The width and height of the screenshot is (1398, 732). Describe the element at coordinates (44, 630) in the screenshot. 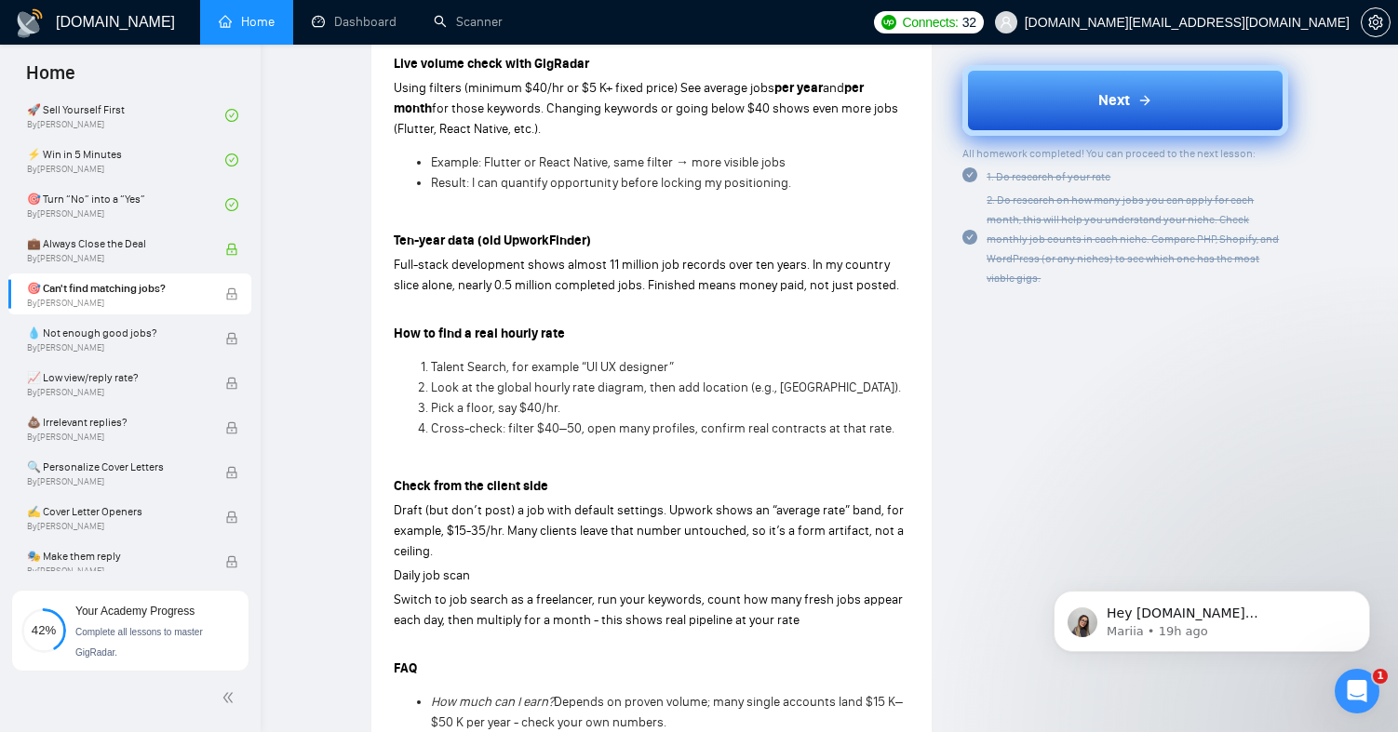

I see `span: 42%` at that location.